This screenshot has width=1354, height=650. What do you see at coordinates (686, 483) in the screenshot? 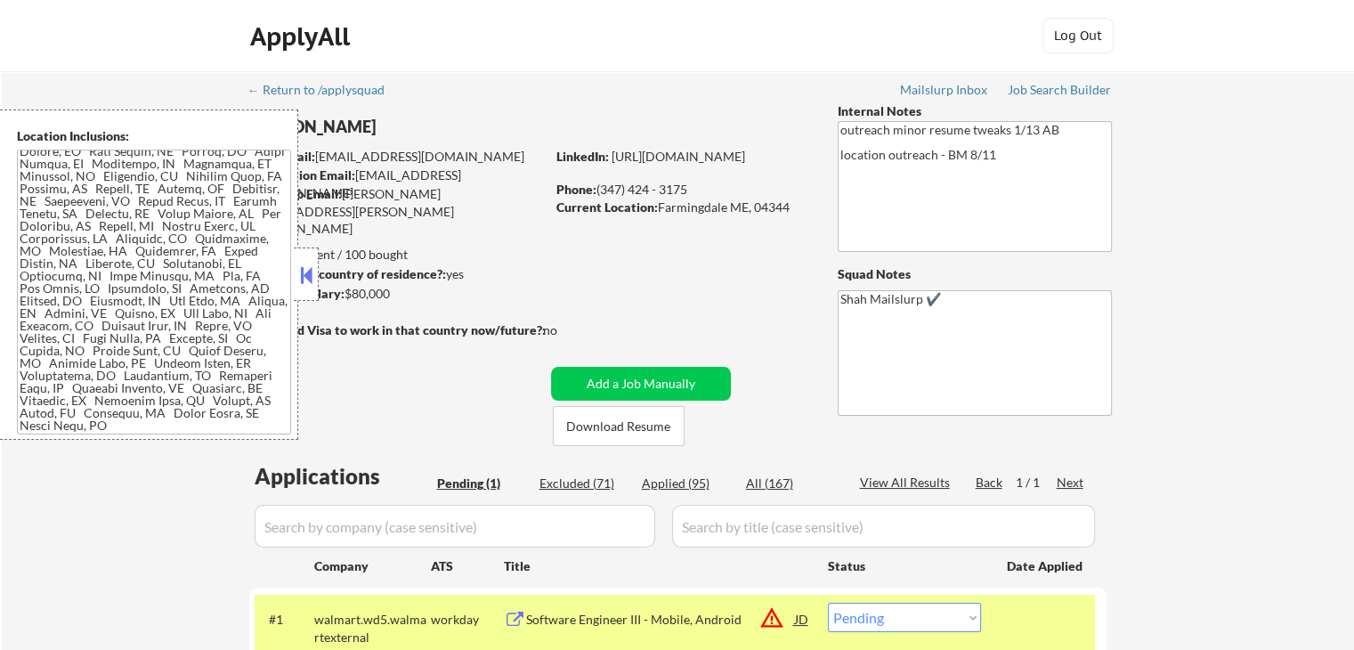
I see `div: Applied (95)` at bounding box center [686, 483].